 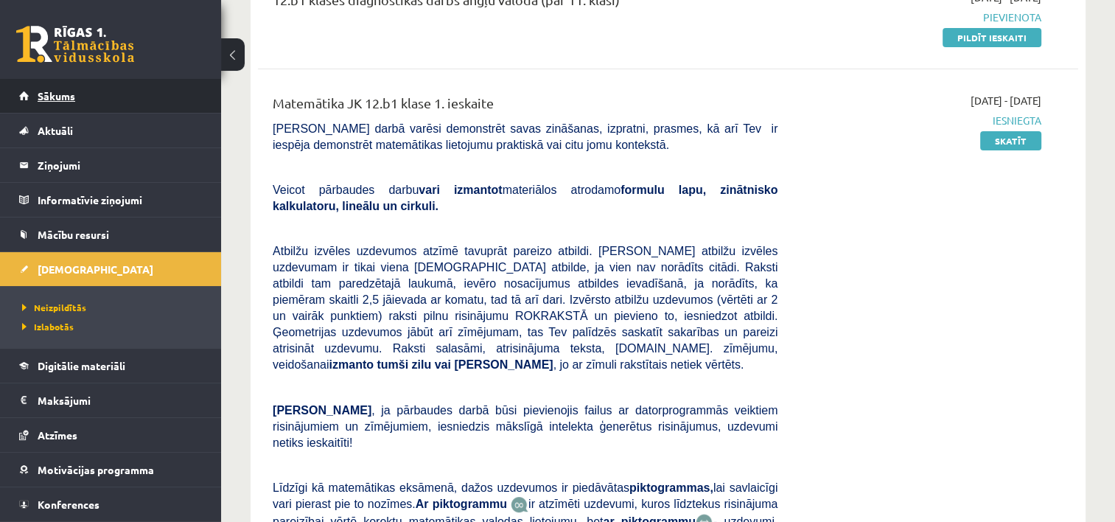 I want to click on a: Ziņojumi, so click(x=111, y=165).